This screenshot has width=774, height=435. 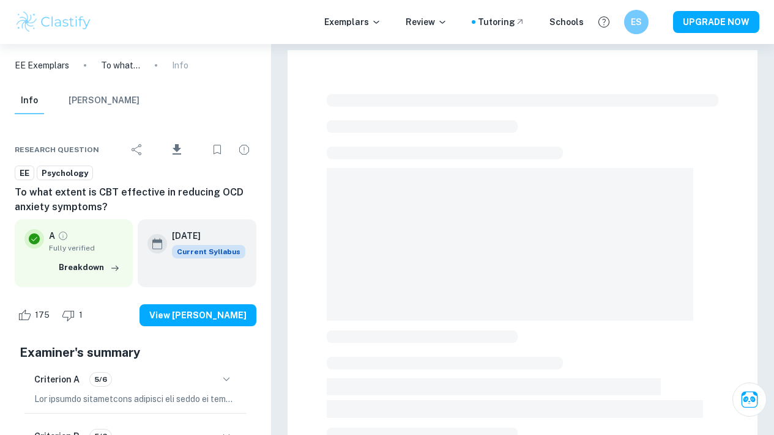 What do you see at coordinates (42, 65) in the screenshot?
I see `p: EE Exemplars` at bounding box center [42, 65].